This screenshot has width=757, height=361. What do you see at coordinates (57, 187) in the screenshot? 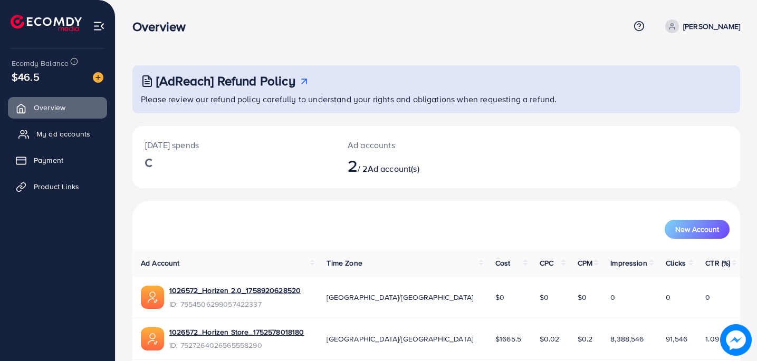
I see `a: Product Links` at bounding box center [57, 187].